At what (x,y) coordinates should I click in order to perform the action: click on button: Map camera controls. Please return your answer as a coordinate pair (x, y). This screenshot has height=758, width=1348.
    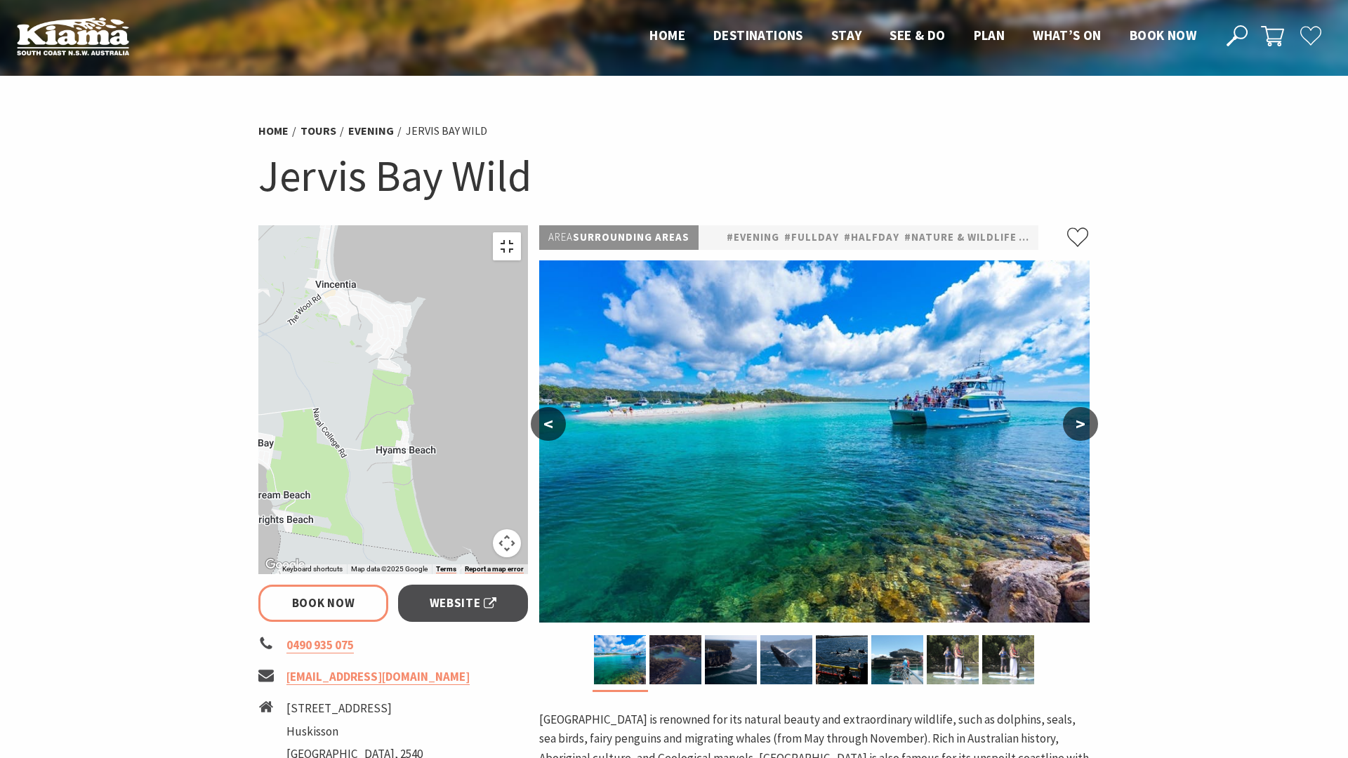
    Looking at the image, I should click on (507, 543).